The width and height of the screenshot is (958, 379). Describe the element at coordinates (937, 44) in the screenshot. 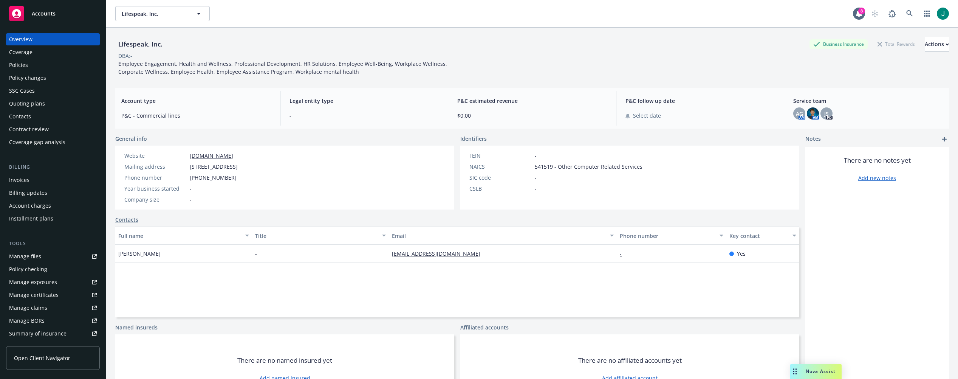

I see `div: Actions` at that location.